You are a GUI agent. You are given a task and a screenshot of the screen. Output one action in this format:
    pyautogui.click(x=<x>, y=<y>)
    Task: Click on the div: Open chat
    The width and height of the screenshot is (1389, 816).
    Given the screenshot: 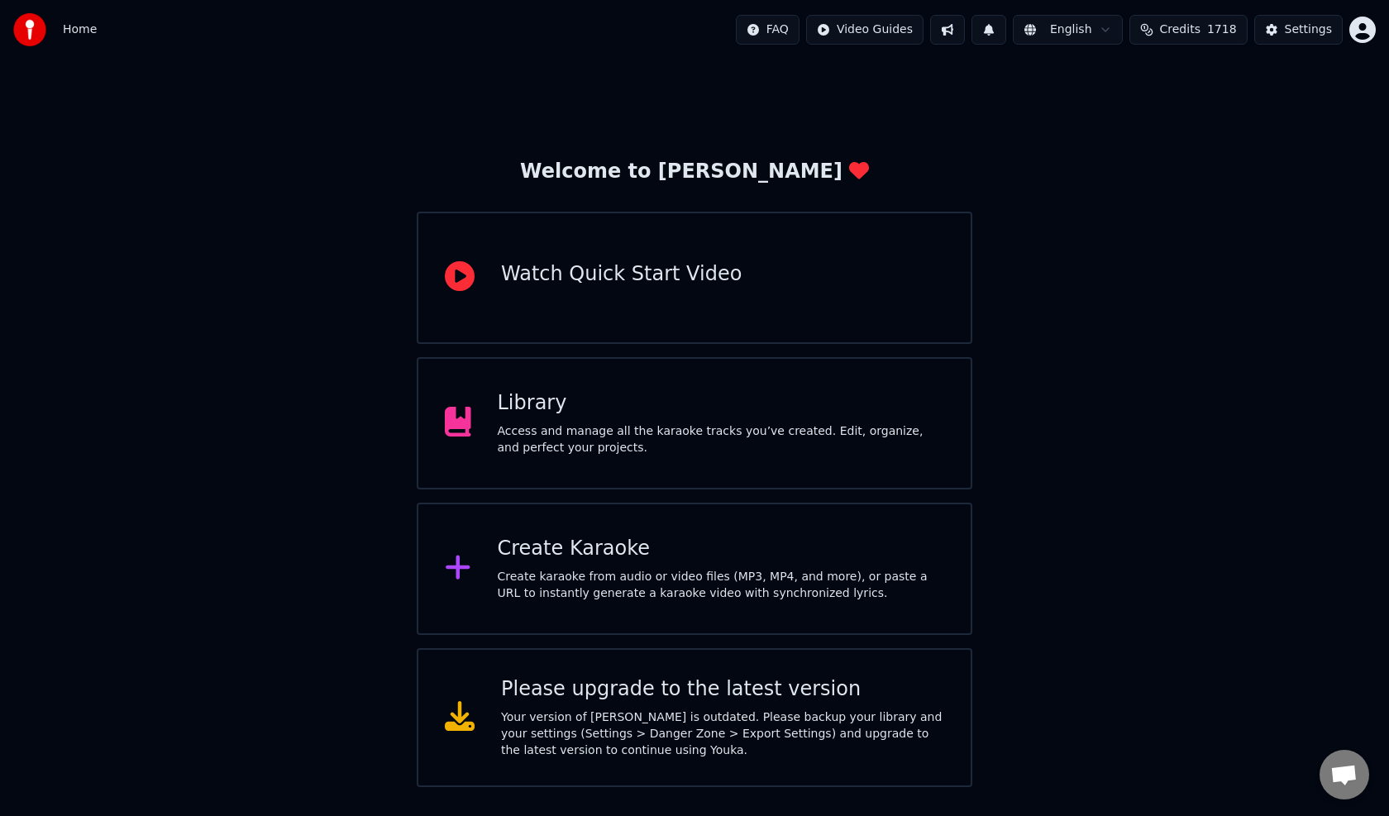 What is the action you would take?
    pyautogui.click(x=1344, y=774)
    